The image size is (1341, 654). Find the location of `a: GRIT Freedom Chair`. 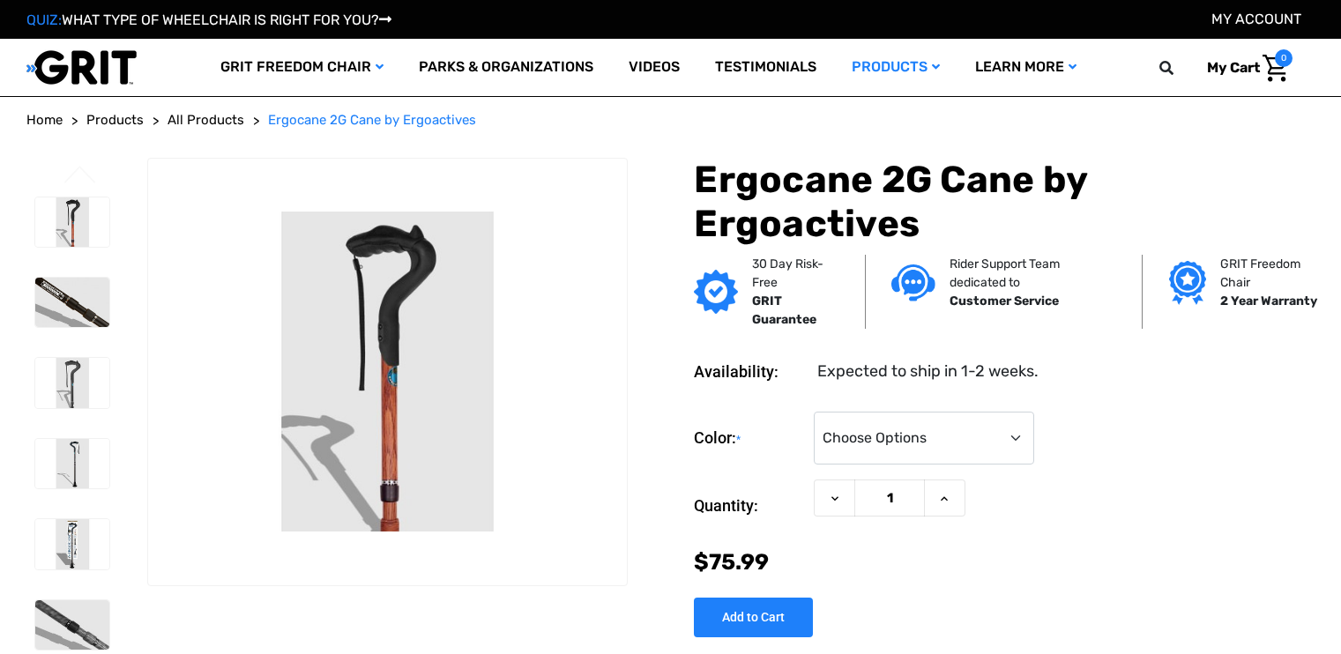

a: GRIT Freedom Chair is located at coordinates (302, 67).